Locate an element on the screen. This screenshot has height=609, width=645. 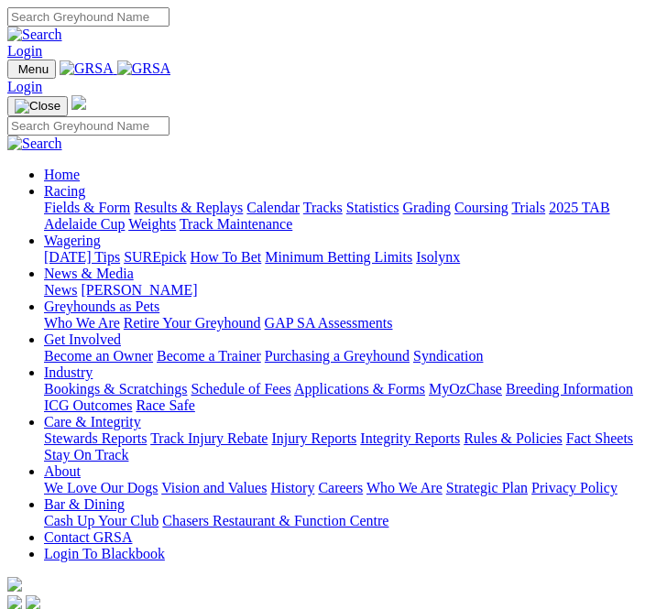
a: Applications & Forms is located at coordinates (359, 389).